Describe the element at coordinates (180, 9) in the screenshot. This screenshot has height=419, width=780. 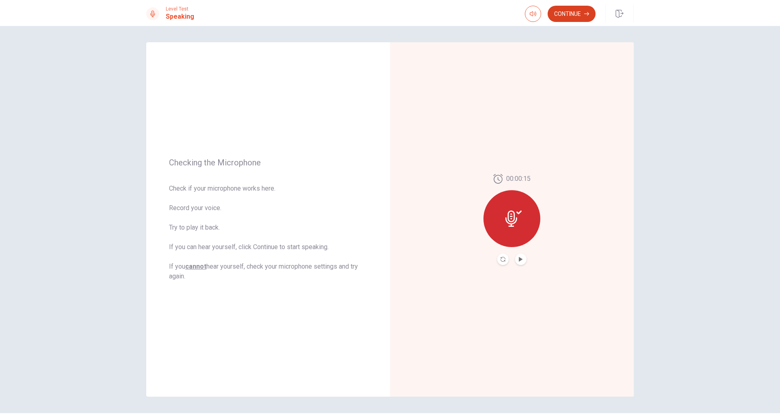
I see `span: Level Test` at that location.